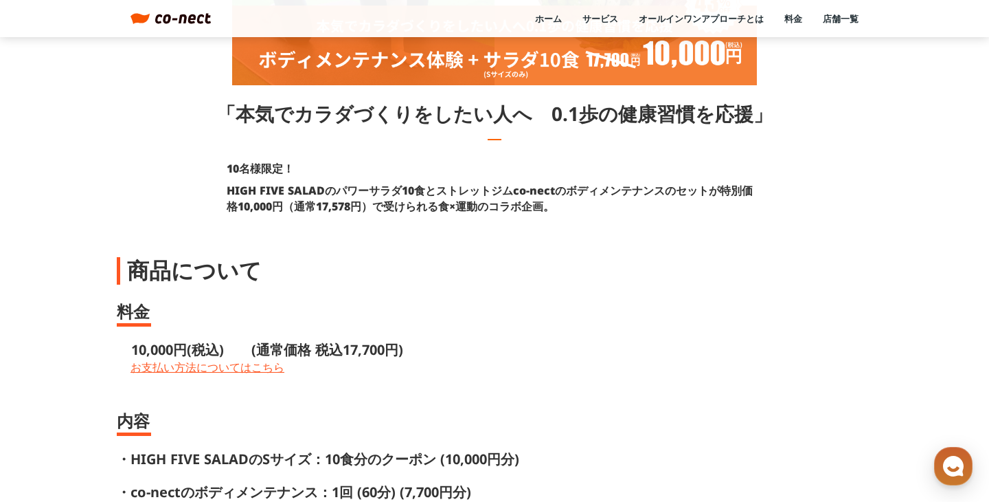 This screenshot has height=502, width=989. What do you see at coordinates (194, 270) in the screenshot?
I see `h2: 商品について` at bounding box center [194, 270].